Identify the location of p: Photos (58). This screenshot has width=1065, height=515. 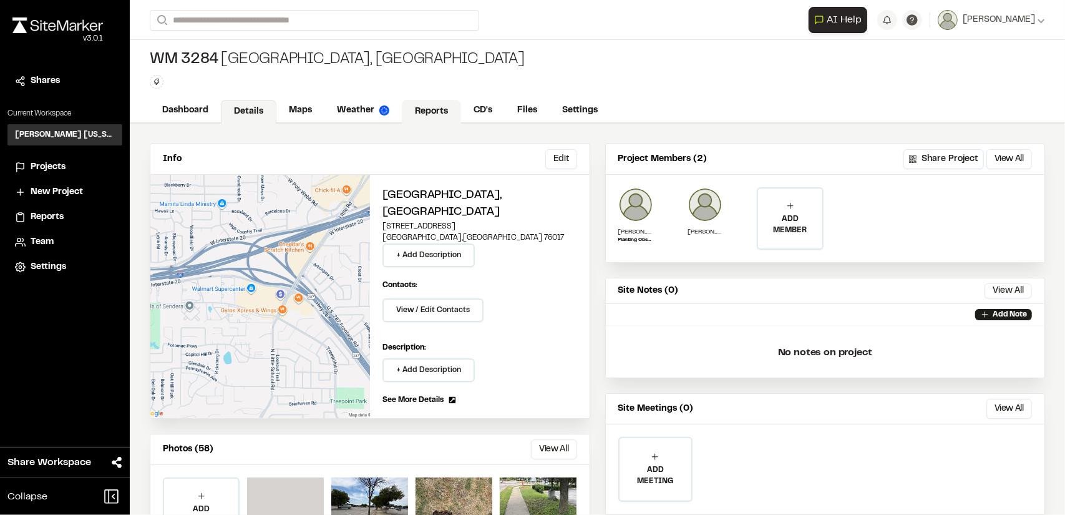
(188, 449).